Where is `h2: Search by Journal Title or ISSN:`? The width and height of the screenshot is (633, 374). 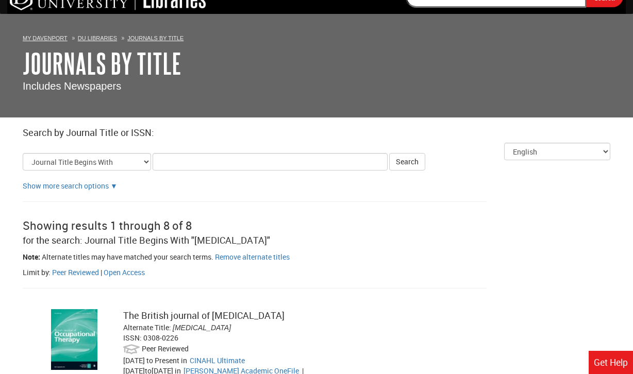
h2: Search by Journal Title or ISSN: is located at coordinates (316, 133).